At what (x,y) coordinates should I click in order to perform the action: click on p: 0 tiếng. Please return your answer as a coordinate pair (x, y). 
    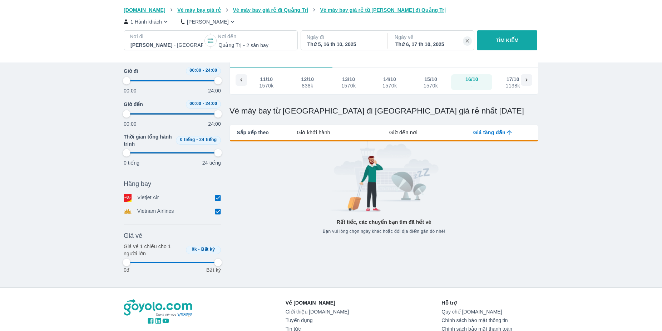
    Looking at the image, I should click on (132, 163).